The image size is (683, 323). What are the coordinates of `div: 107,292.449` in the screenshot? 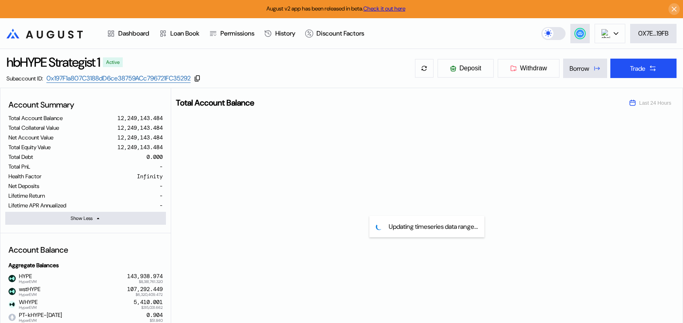 It's located at (145, 289).